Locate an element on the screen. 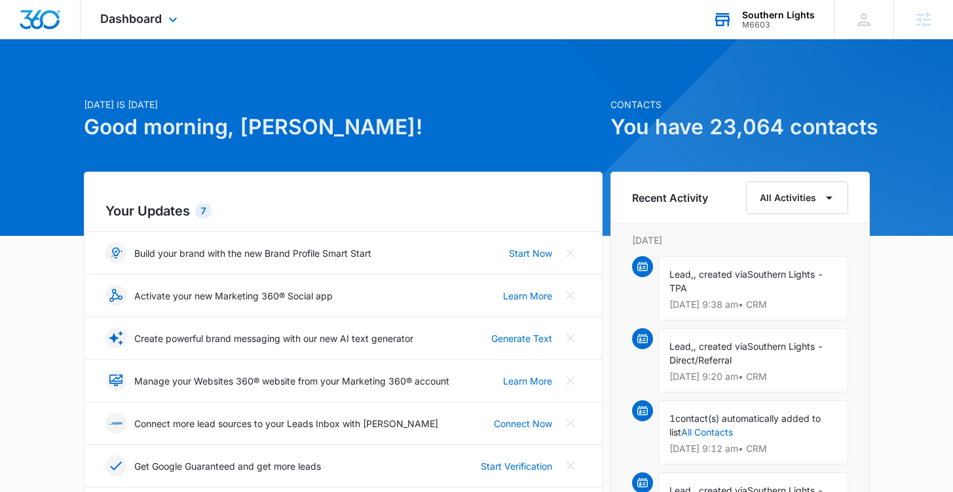  a: Start Verification is located at coordinates (516, 466).